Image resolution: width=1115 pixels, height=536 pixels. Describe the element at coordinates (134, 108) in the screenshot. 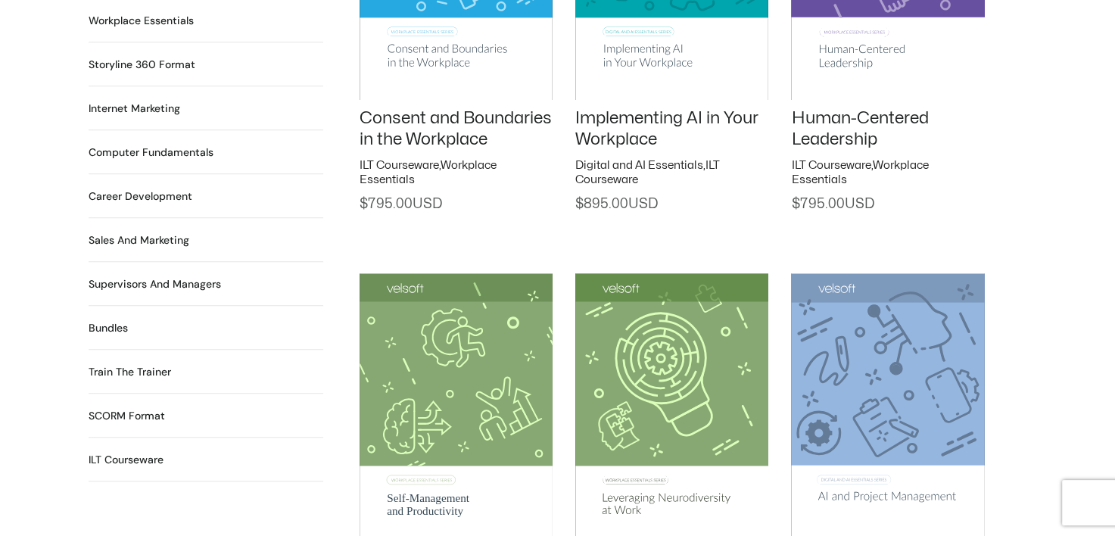

I see `a: Visit product category Internet Marketing` at that location.